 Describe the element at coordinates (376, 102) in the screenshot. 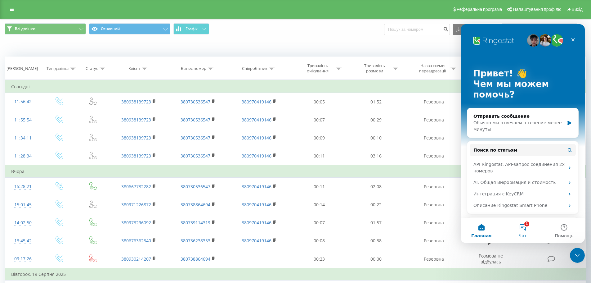

I see `td: 01:52` at that location.